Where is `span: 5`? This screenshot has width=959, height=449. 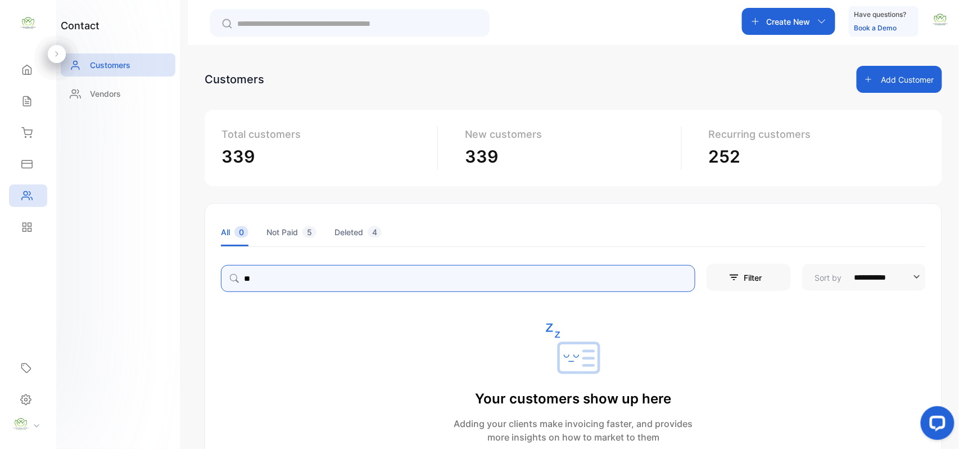
span: 5 is located at coordinates (309, 232).